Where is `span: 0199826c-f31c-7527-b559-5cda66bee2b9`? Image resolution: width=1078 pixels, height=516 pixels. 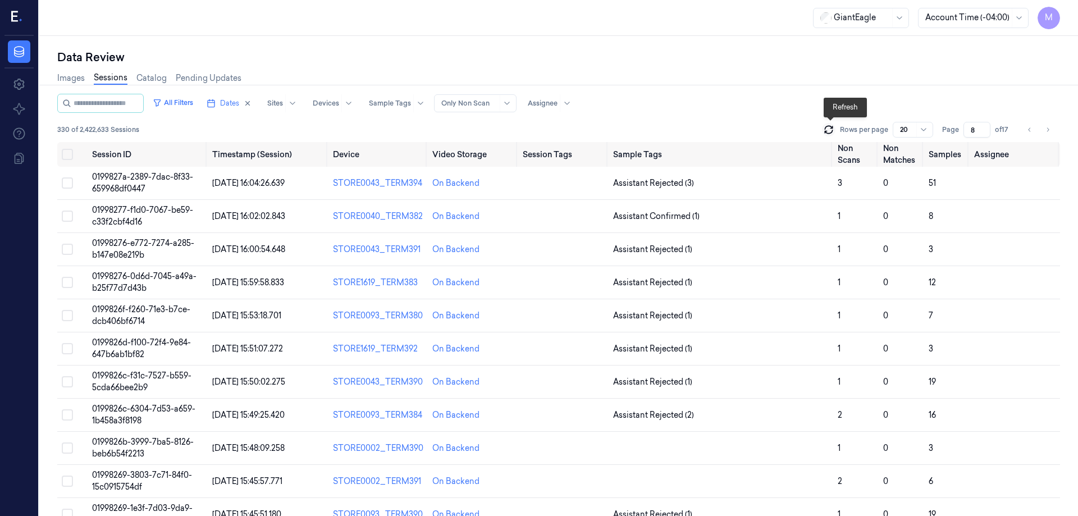 span: 0199826c-f31c-7527-b559-5cda66bee2b9 is located at coordinates (142, 381).